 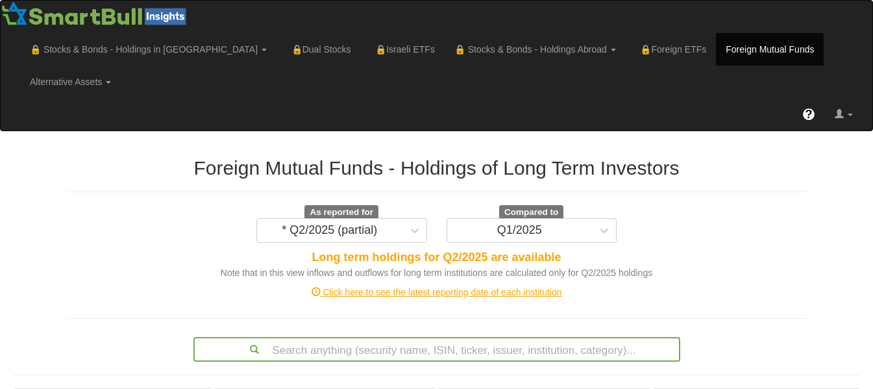 I want to click on a: 🔒Israeli ETFs, so click(x=402, y=49).